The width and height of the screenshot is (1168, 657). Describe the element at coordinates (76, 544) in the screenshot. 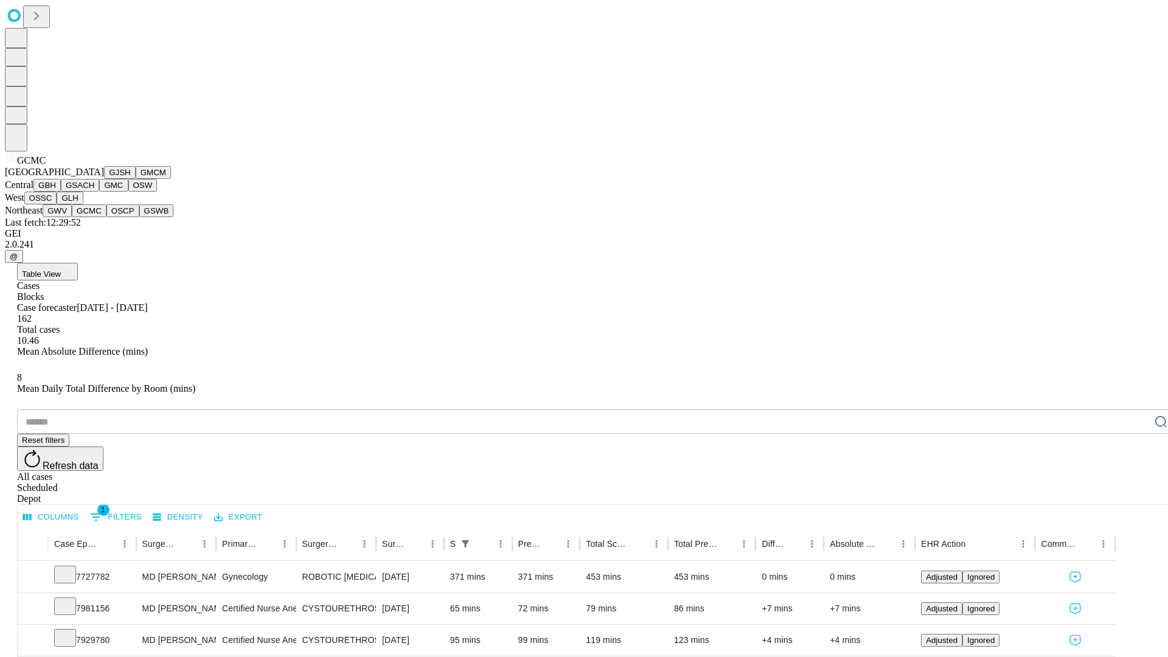

I see `div: Case Epic Id` at that location.